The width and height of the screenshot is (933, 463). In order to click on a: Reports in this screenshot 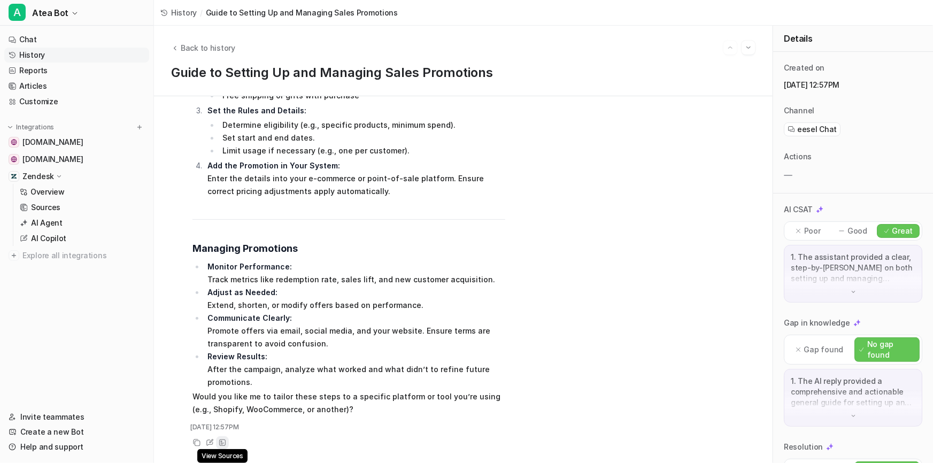, I will do `click(76, 71)`.